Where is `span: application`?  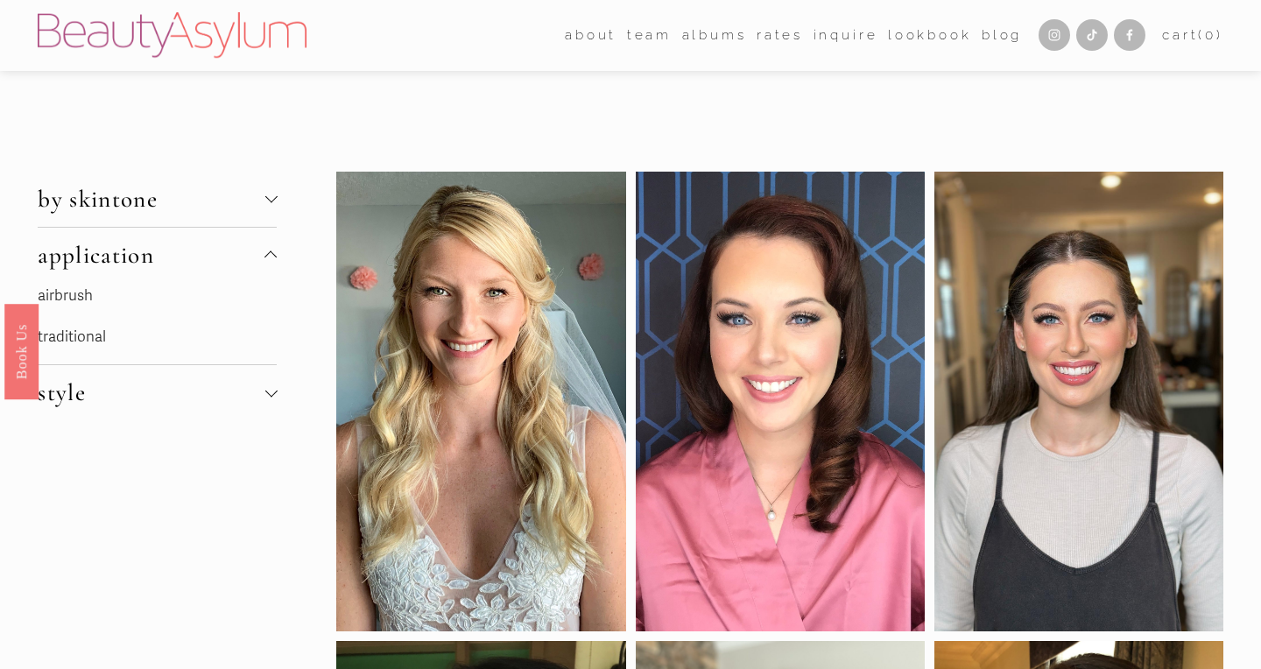 span: application is located at coordinates (151, 255).